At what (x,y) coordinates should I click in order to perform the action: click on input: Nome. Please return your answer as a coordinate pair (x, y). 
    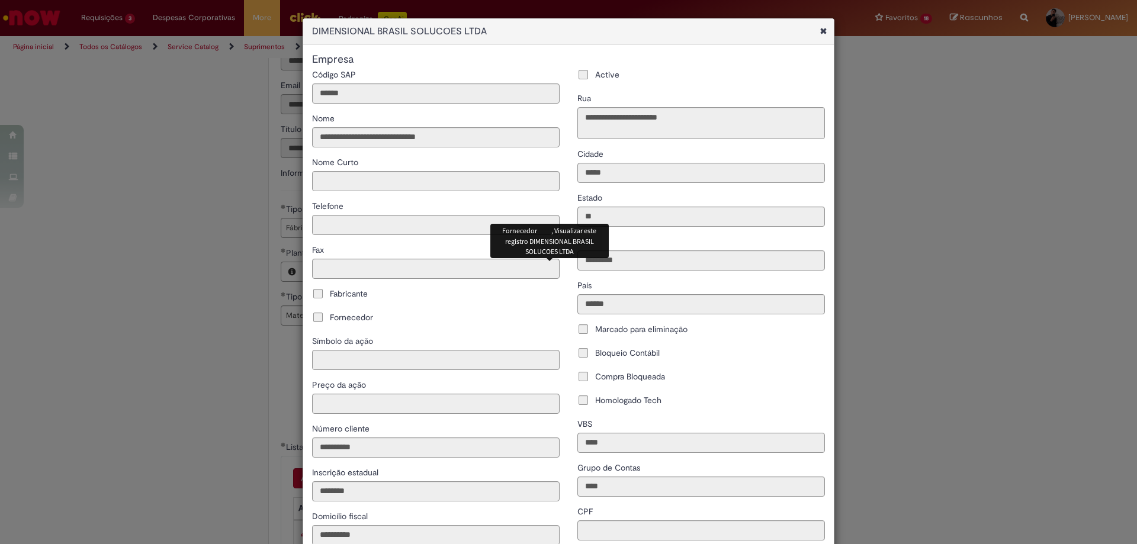
    Looking at the image, I should click on (436, 137).